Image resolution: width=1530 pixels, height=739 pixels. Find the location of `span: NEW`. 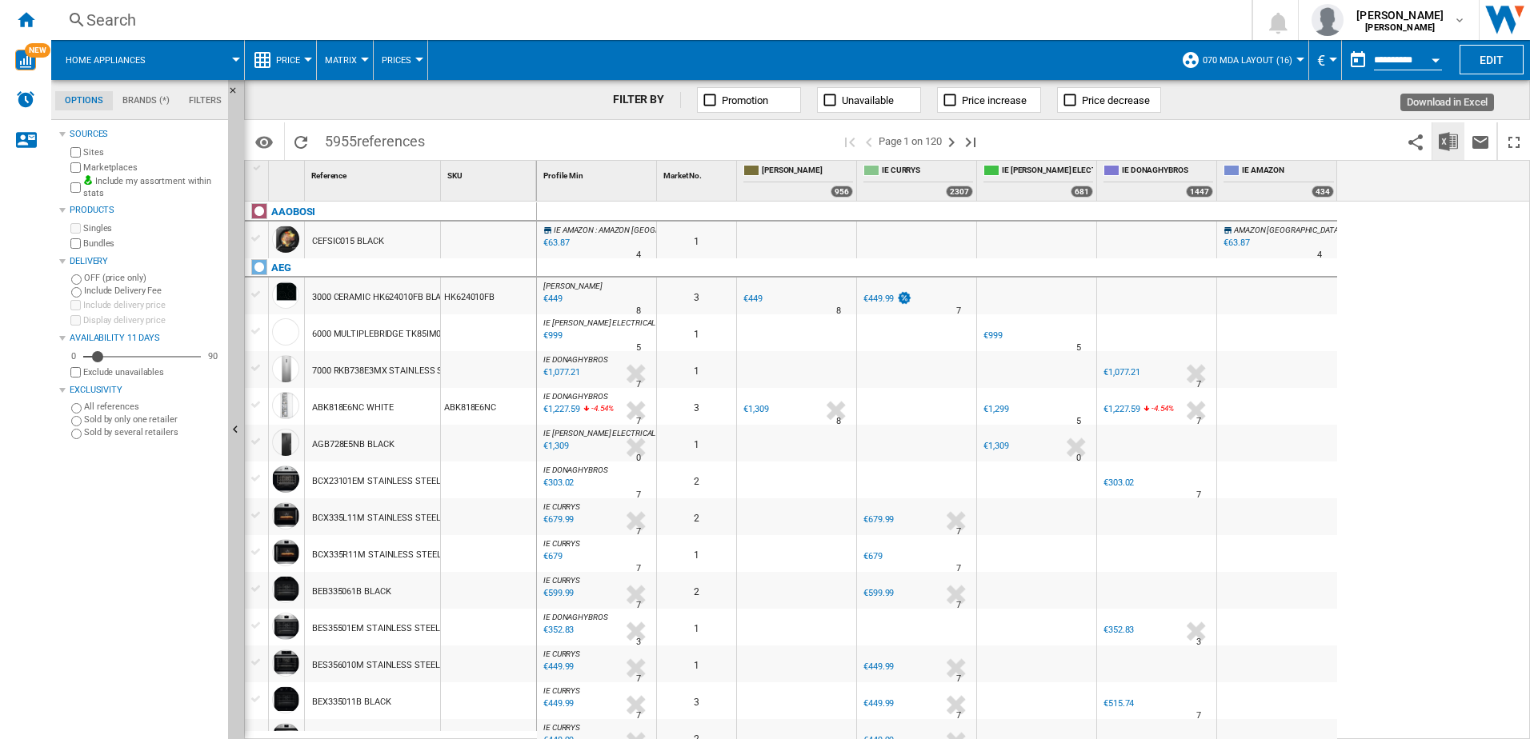

span: NEW is located at coordinates (38, 50).